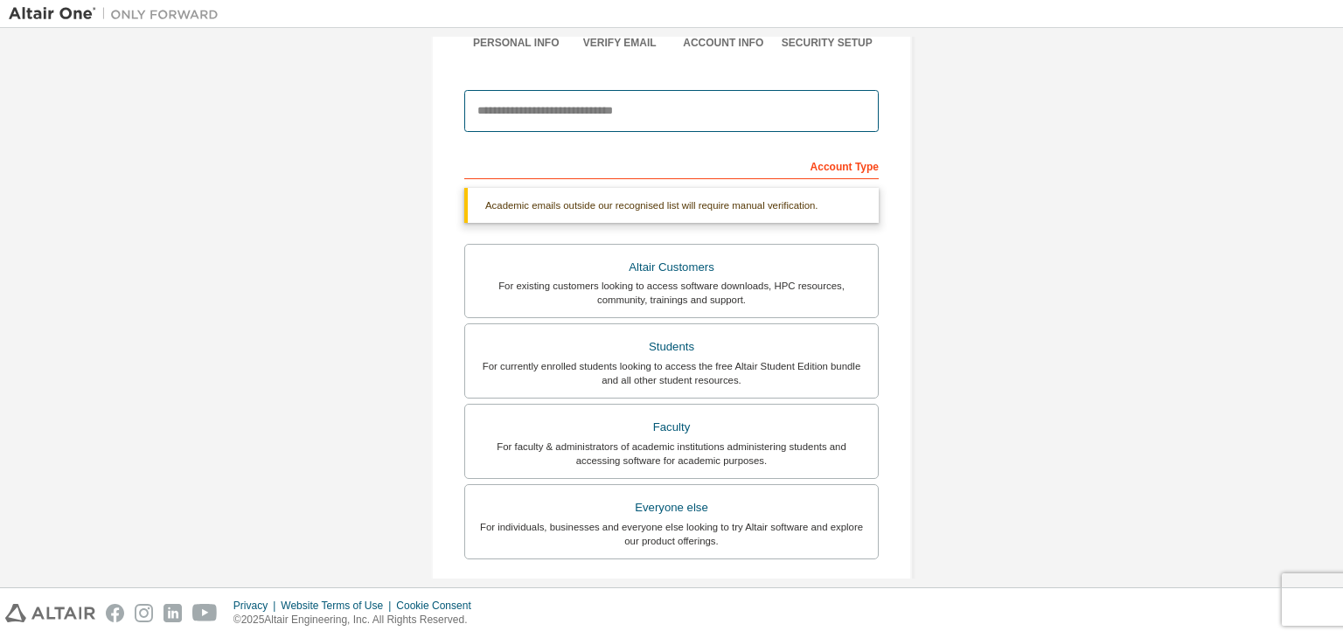  Describe the element at coordinates (115, 613) in the screenshot. I see `img: facebook.svg` at that location.